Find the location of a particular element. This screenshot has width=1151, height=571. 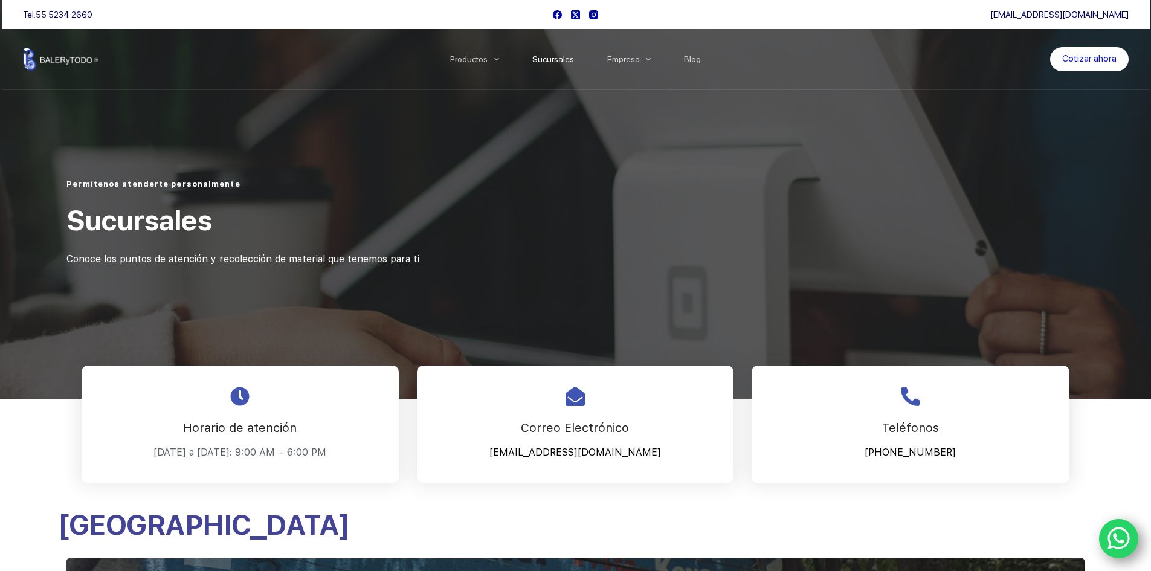

span: Tel. is located at coordinates (57, 15).